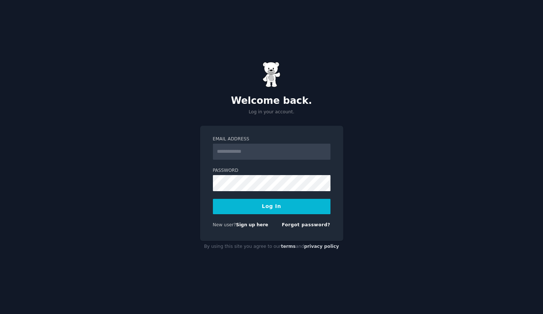 Image resolution: width=543 pixels, height=314 pixels. What do you see at coordinates (272, 170) in the screenshot?
I see `label: Password` at bounding box center [272, 170].